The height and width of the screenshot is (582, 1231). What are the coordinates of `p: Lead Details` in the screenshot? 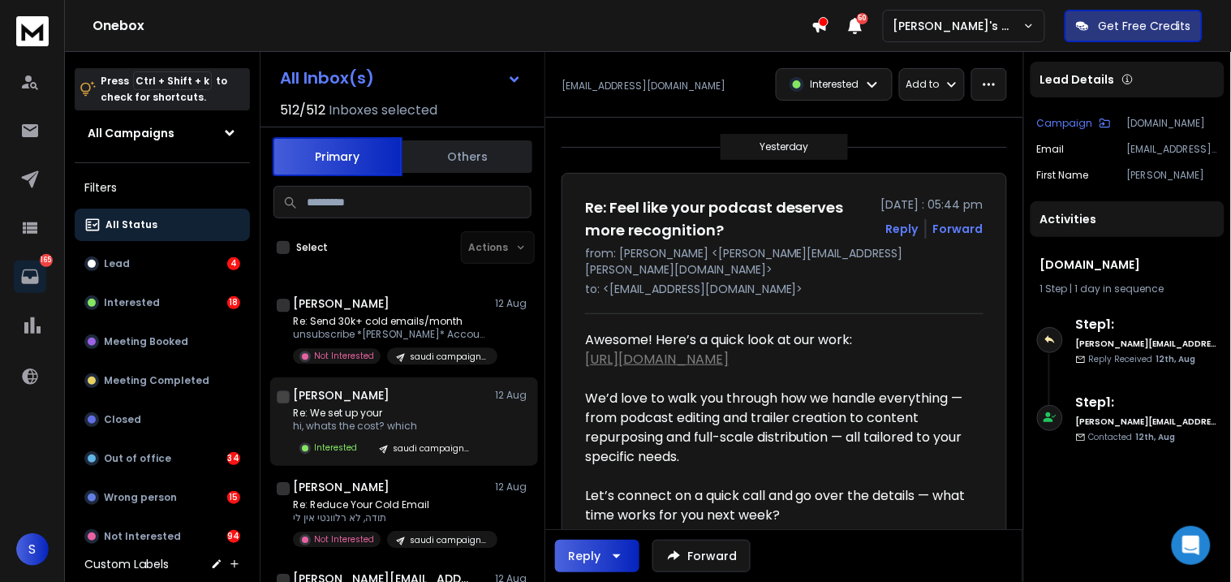 It's located at (1078, 80).